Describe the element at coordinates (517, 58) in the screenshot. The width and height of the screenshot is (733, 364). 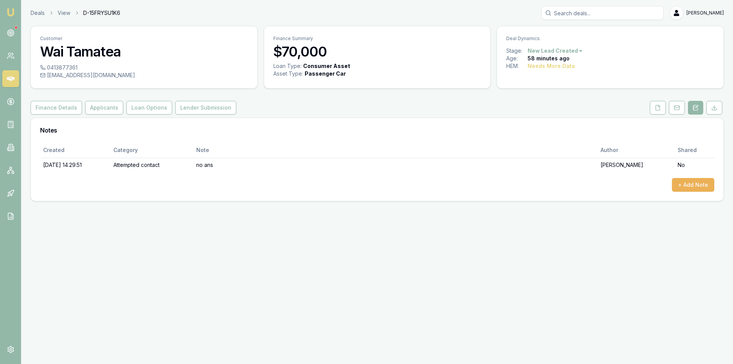
I see `div: Age:` at that location.